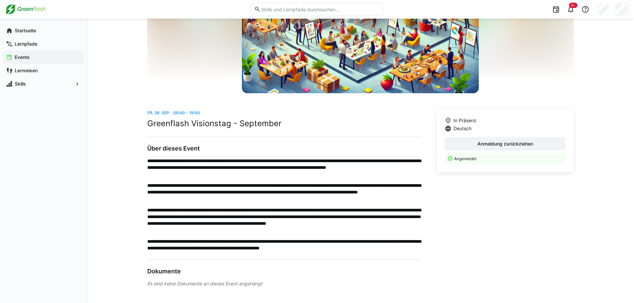  Describe the element at coordinates (174, 113) in the screenshot. I see `span: Fr, 26. Sep. · 09:00 - 19:00` at that location.